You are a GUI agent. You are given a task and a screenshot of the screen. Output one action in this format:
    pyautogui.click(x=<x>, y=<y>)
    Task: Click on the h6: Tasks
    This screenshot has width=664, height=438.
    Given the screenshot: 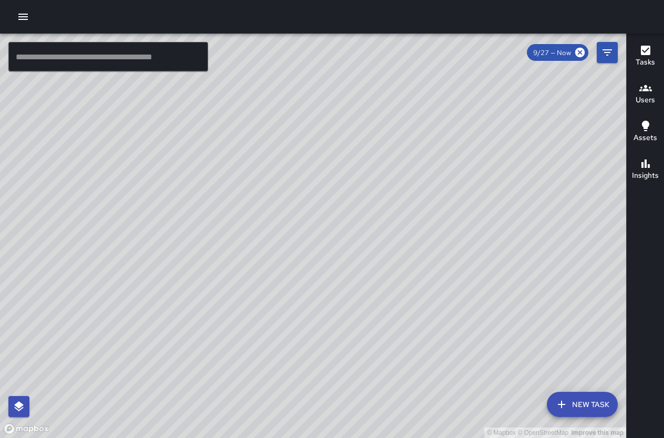 What is the action you would take?
    pyautogui.click(x=645, y=62)
    